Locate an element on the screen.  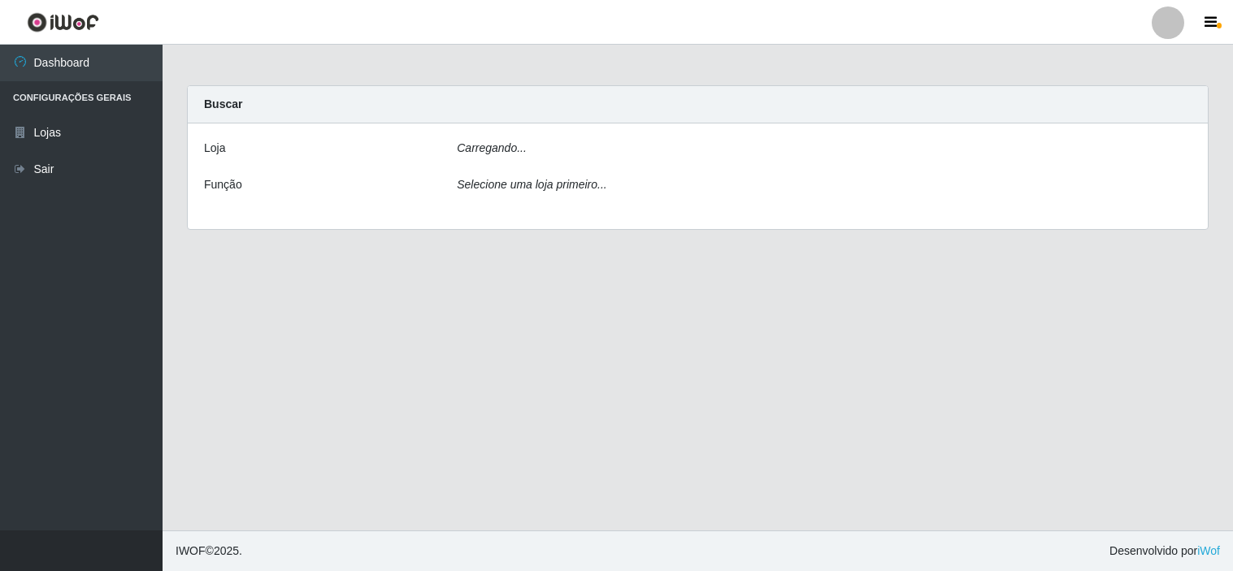
strong: Buscar is located at coordinates (223, 104).